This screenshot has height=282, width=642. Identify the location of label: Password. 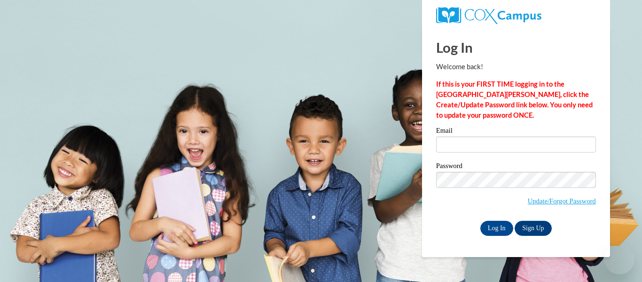
(516, 167).